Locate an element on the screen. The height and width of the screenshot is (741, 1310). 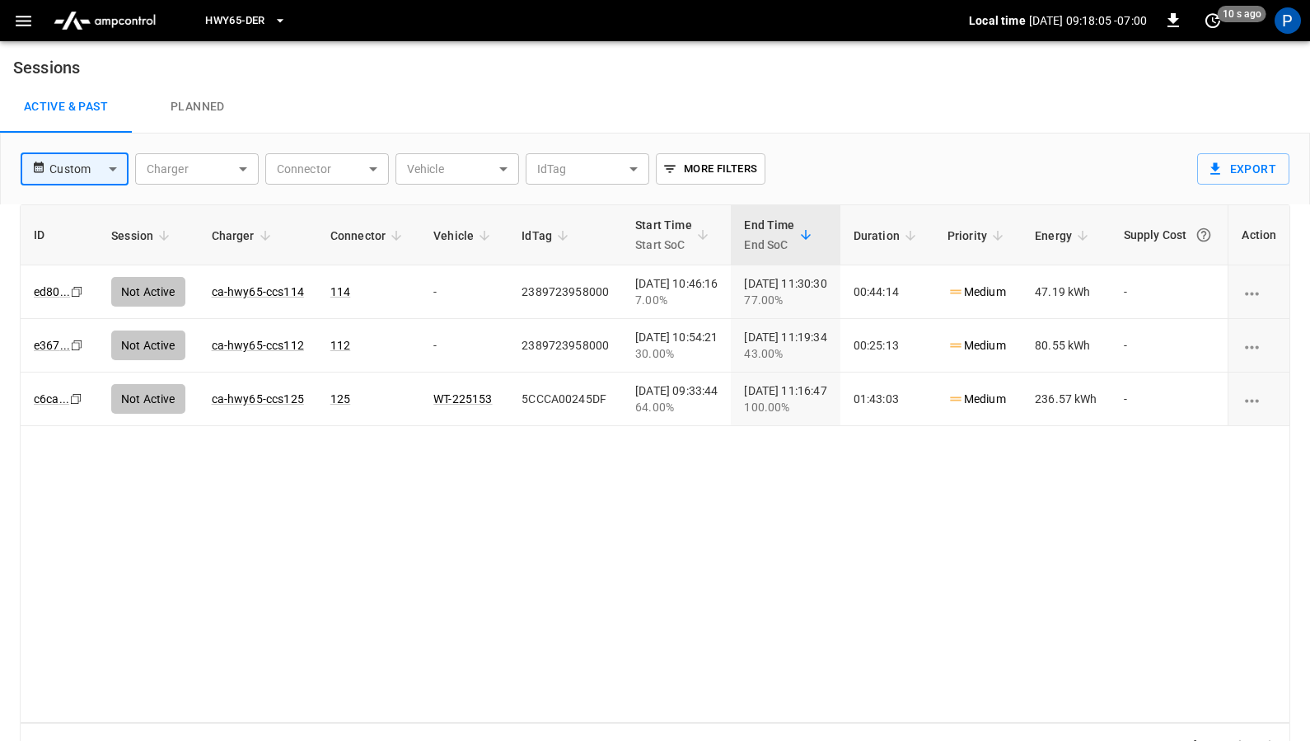
a: ca-hwy65-ccs114 is located at coordinates (258, 292).